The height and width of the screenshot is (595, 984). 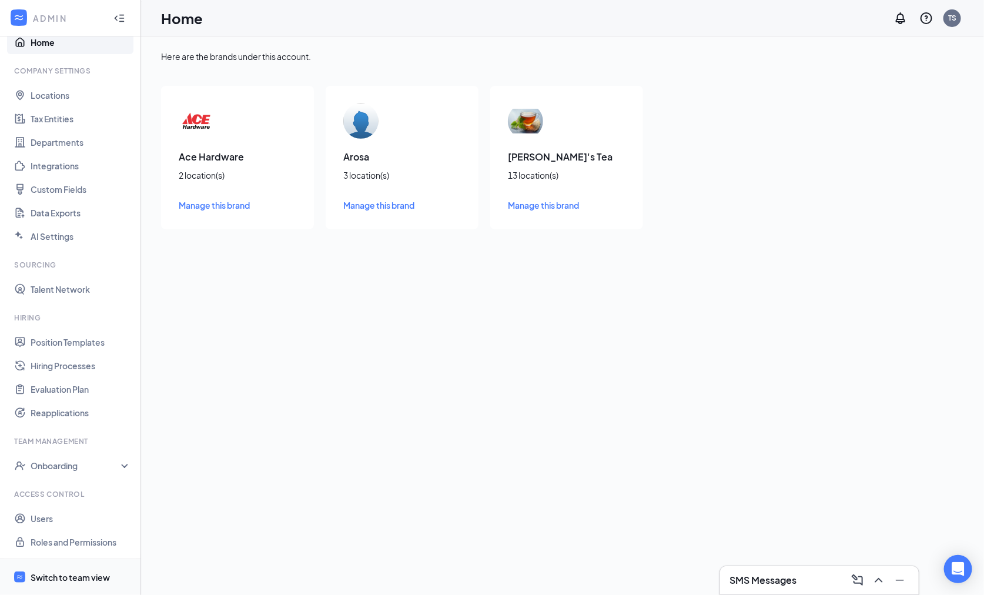 What do you see at coordinates (71, 265) in the screenshot?
I see `div: Sourcing` at bounding box center [71, 265].